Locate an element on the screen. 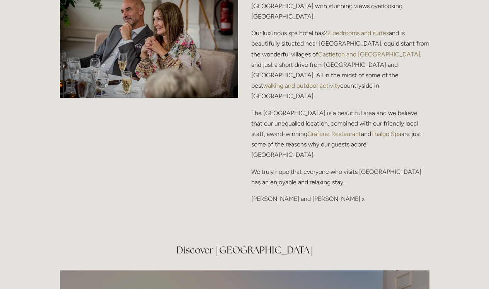 The width and height of the screenshot is (489, 289). a: walking and outdoor activity is located at coordinates (302, 85).